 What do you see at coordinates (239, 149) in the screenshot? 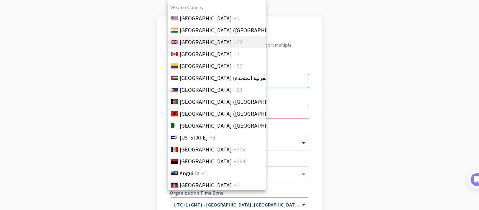
I see `span: +376` at bounding box center [239, 149].